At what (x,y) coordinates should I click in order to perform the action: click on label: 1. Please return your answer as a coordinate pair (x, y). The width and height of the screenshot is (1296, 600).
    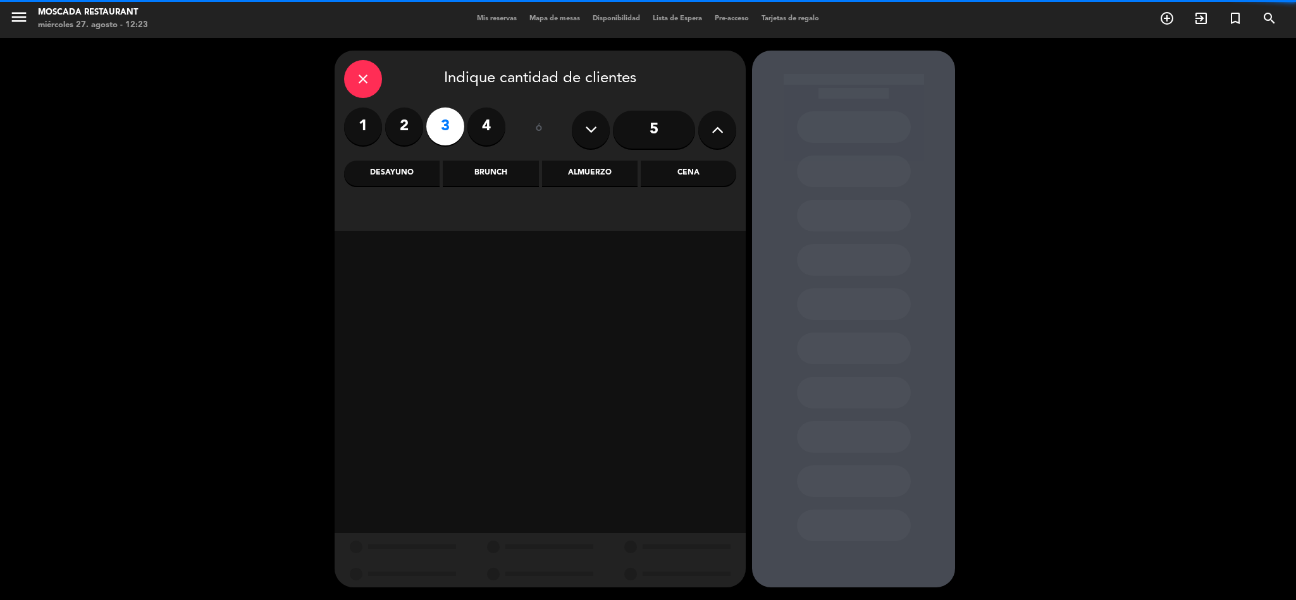
    Looking at the image, I should click on (363, 127).